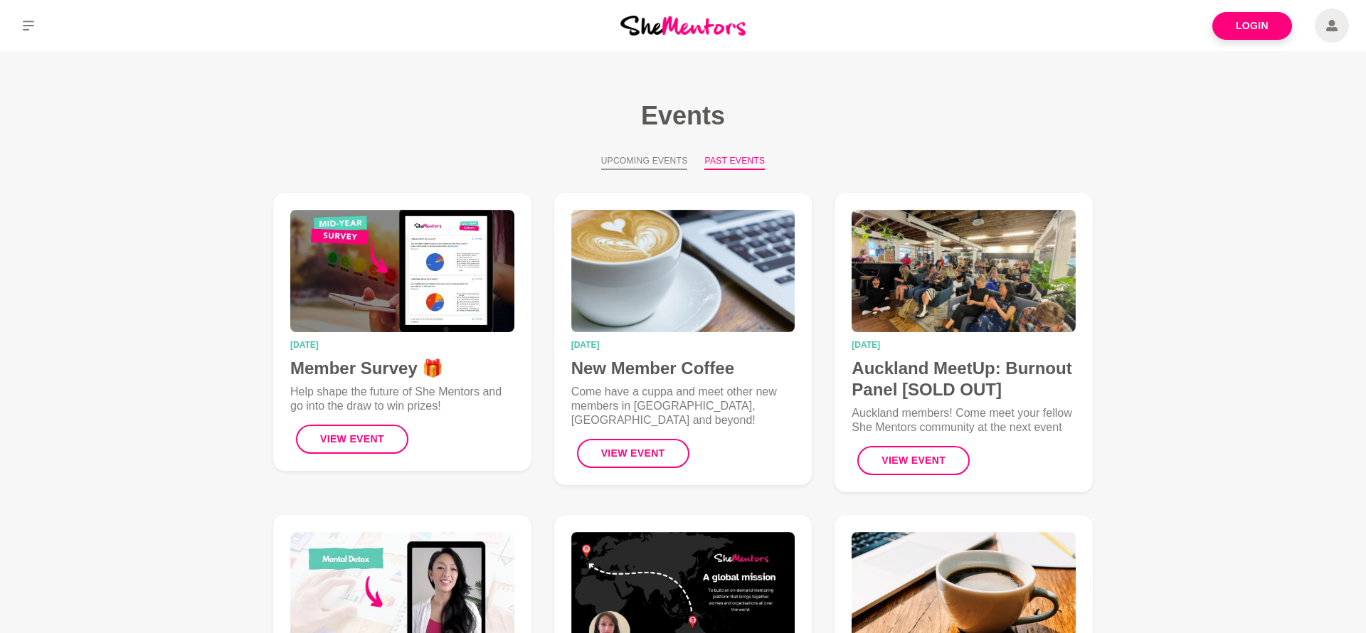 Image resolution: width=1366 pixels, height=633 pixels. What do you see at coordinates (402, 399) in the screenshot?
I see `p: Help shape the future of She Mentors and go into the draw to win prizes!` at bounding box center [402, 399].